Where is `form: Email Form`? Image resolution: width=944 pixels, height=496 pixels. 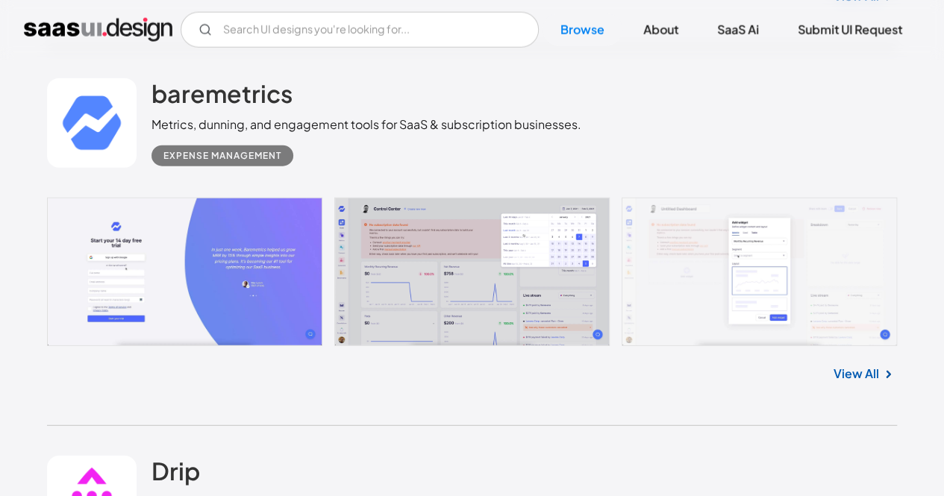
form: Email Form is located at coordinates (360, 30).